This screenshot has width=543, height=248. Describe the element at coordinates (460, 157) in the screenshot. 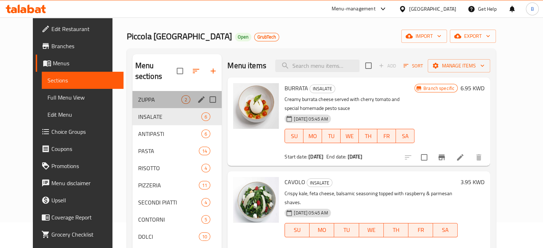

I see `a: Edit menu item` at that location.